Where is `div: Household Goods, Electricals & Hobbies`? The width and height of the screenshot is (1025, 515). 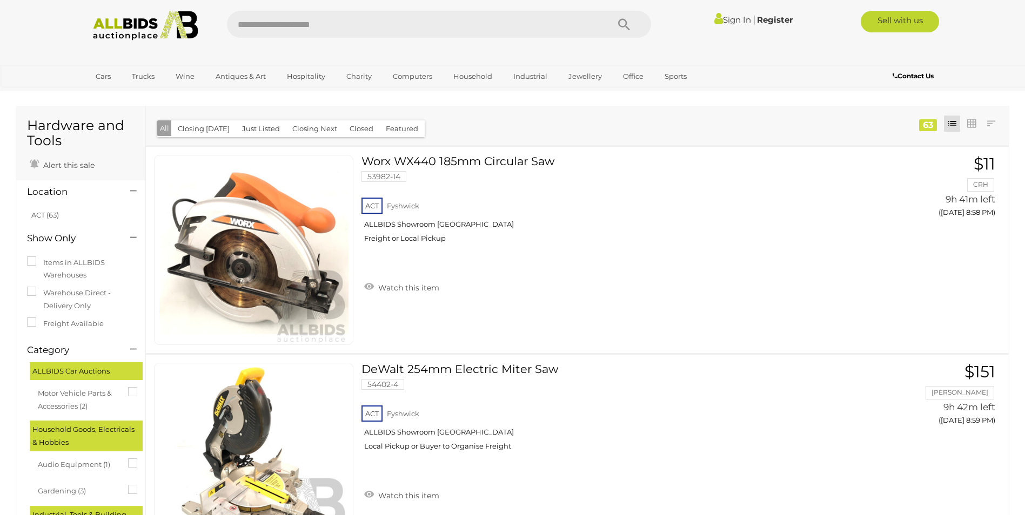
div: Household Goods, Electricals & Hobbies is located at coordinates (86, 436).